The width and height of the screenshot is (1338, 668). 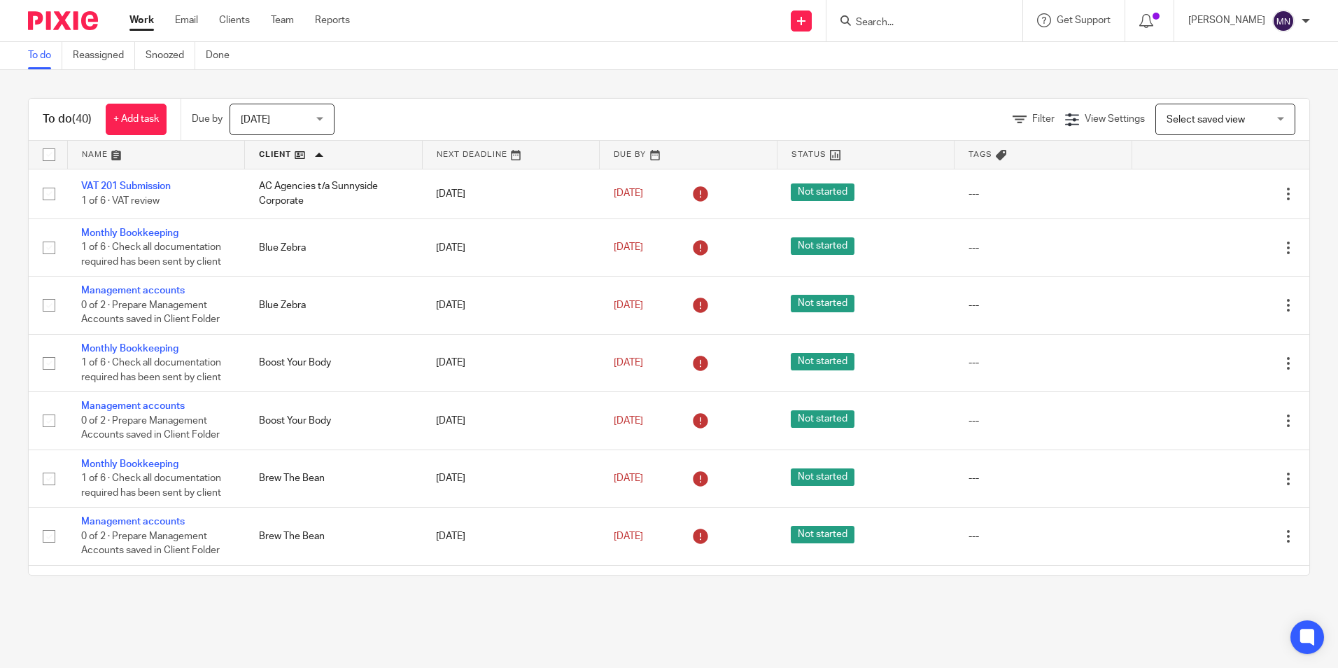 I want to click on img: Pixie, so click(x=63, y=20).